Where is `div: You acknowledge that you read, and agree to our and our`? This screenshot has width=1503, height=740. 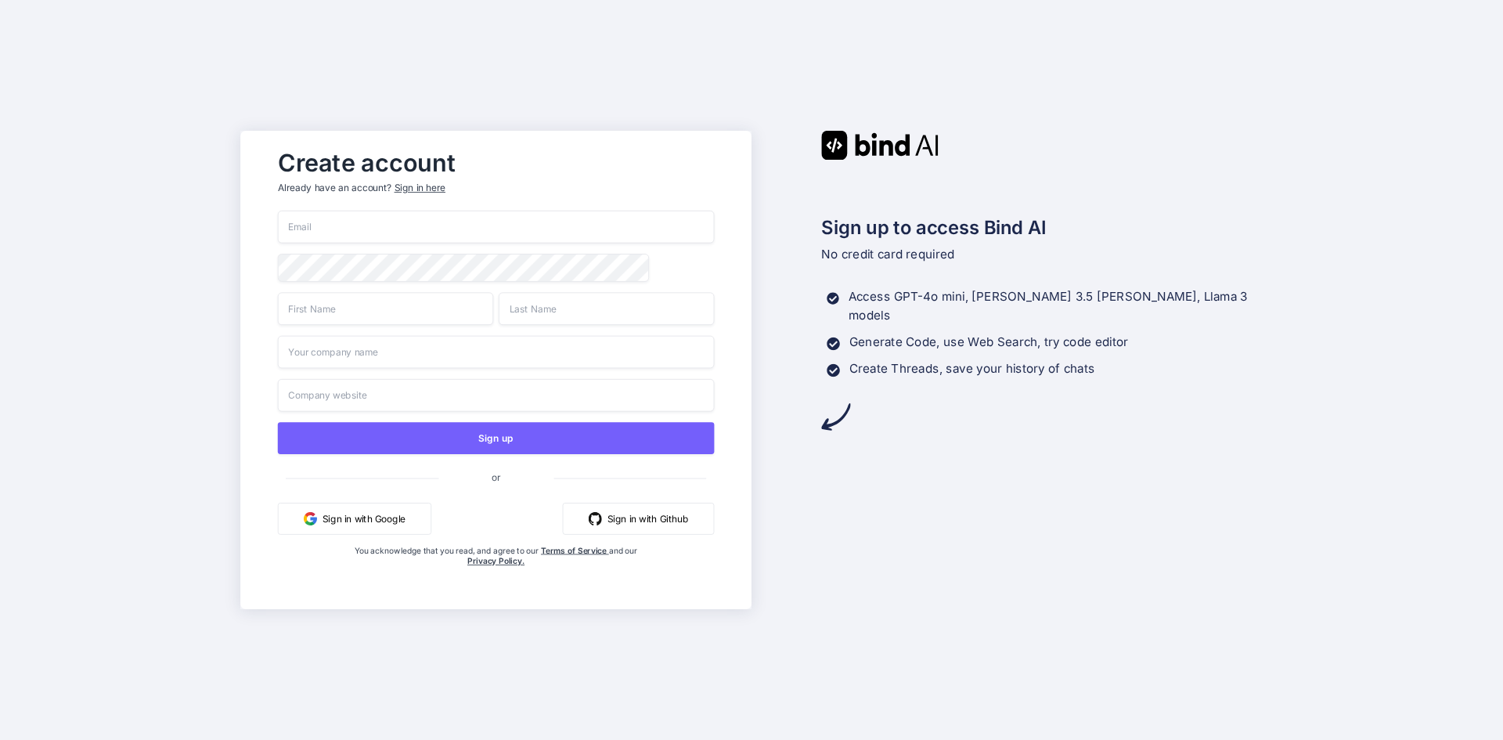 div: You acknowledge that you read, and agree to our and our is located at coordinates (496, 572).